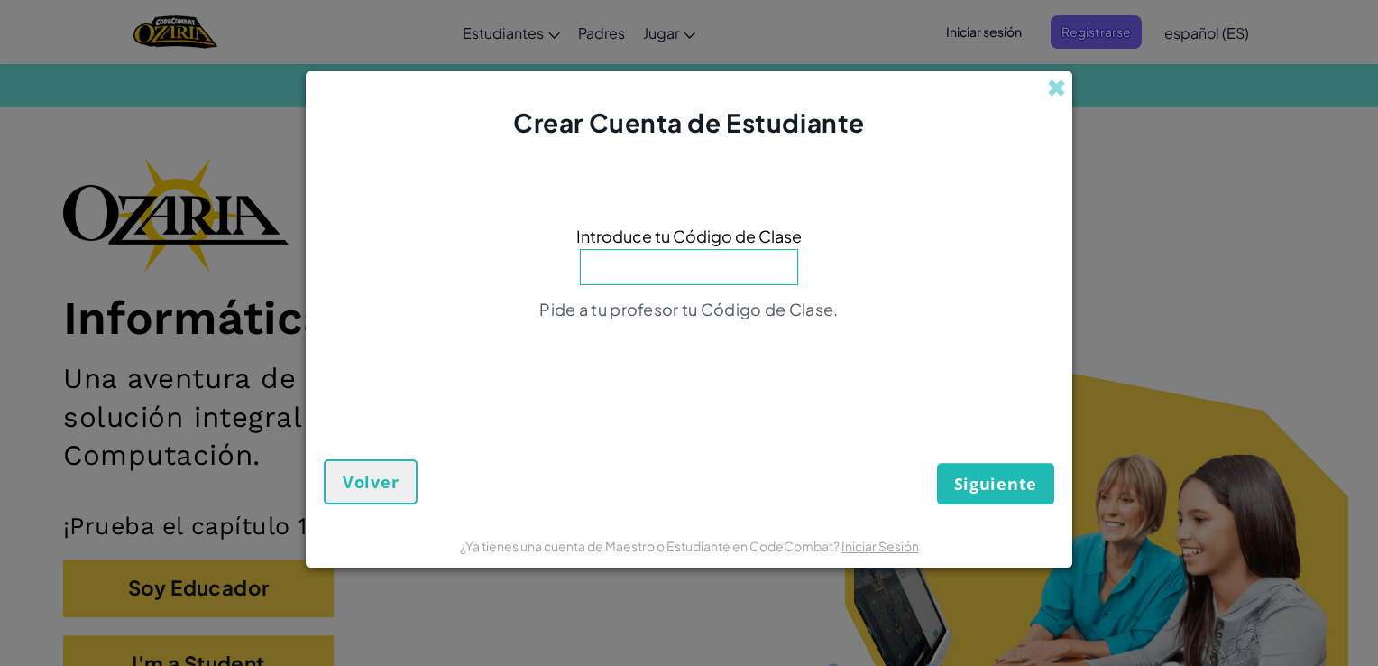 The image size is (1378, 666). What do you see at coordinates (688, 308) in the screenshot?
I see `span: Pide a tu profesor tu Código de Clase.` at bounding box center [688, 308].